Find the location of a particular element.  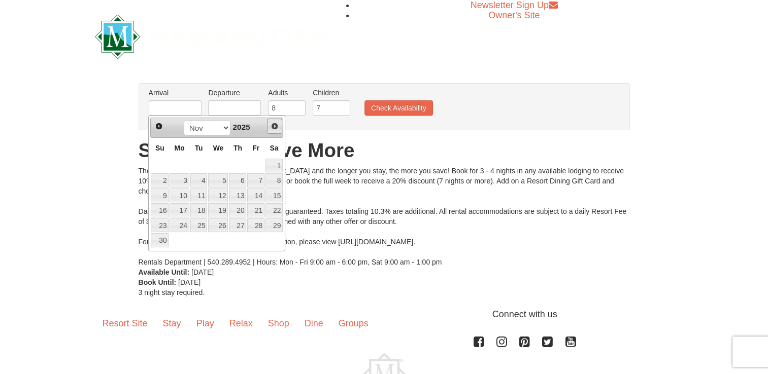

a: 13 is located at coordinates (237, 196).